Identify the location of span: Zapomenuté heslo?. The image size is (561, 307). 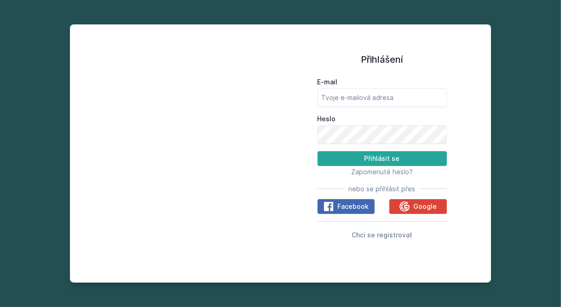
(382, 171).